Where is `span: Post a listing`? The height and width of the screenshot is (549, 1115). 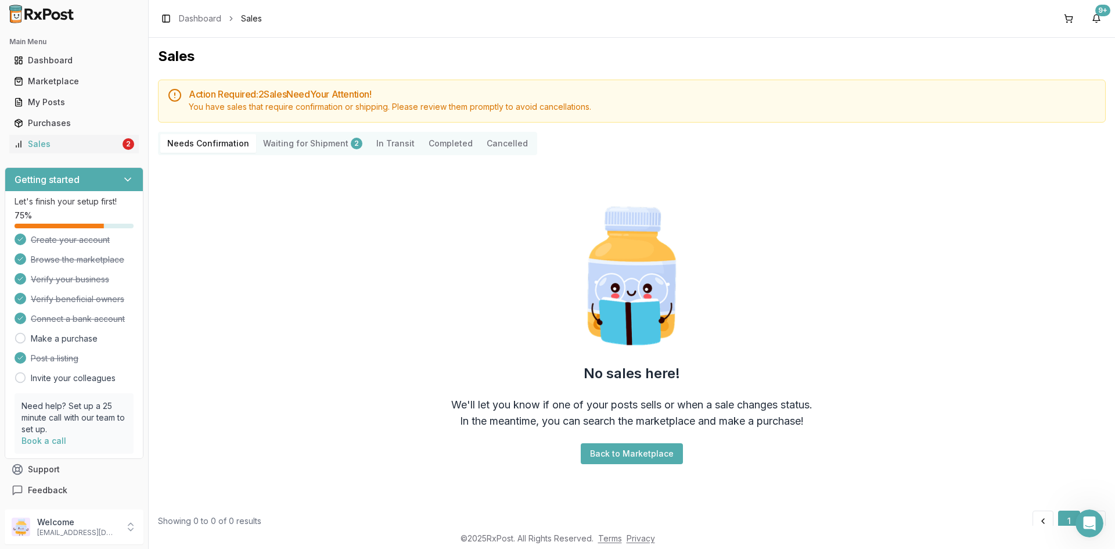
span: Post a listing is located at coordinates (55, 358).